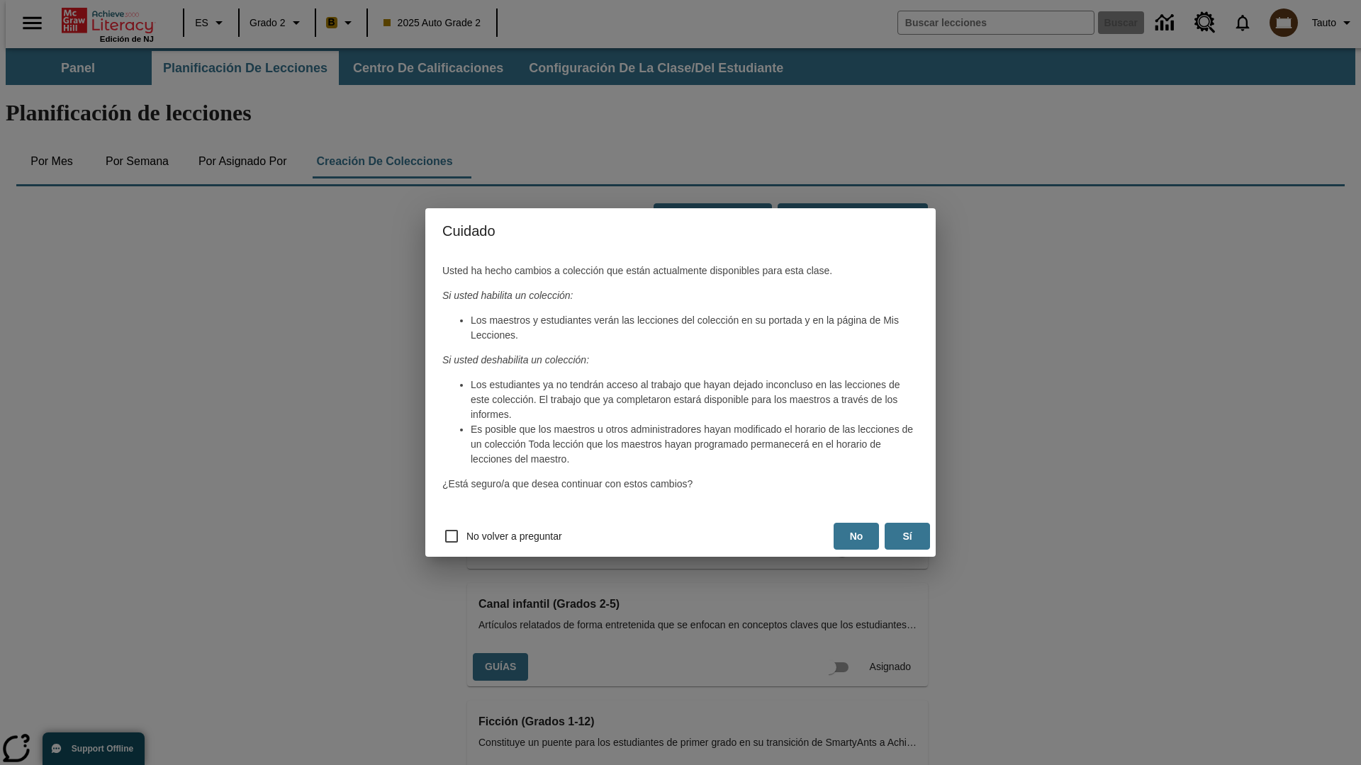  I want to click on span: No volver a preguntar, so click(514, 536).